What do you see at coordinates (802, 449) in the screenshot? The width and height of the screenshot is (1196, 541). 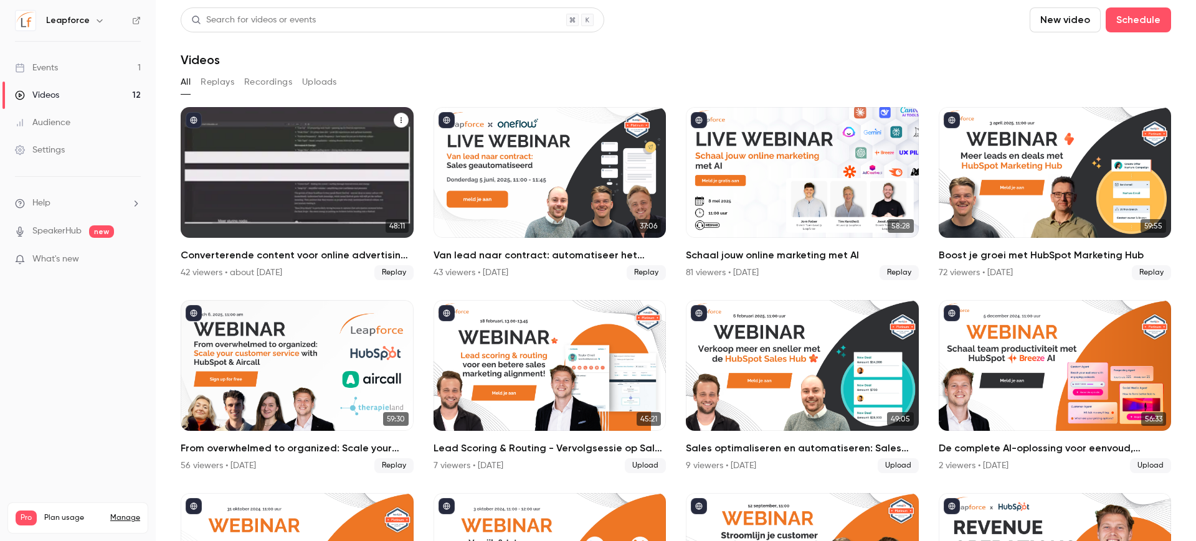 I see `h2: Sales optimaliseren en automatiseren: Sales Hub van HubSpot` at bounding box center [802, 449].